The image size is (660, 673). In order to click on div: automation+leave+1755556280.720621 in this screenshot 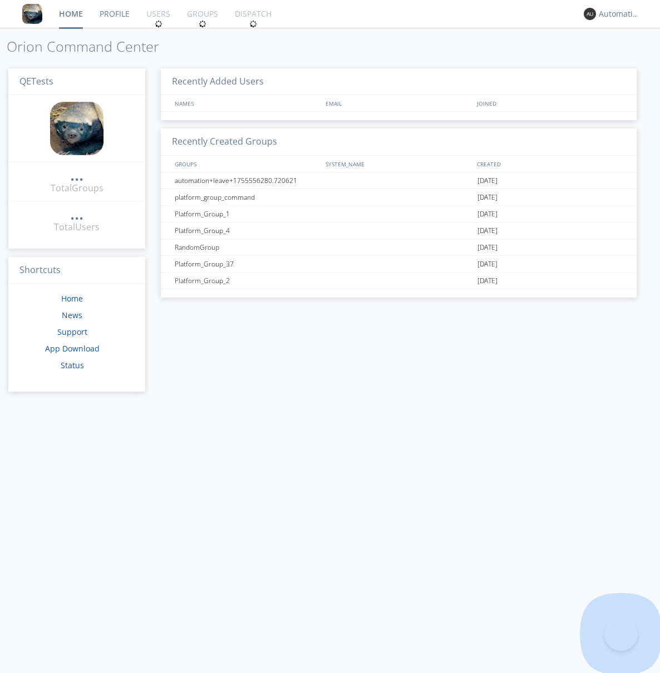, I will do `click(247, 180)`.